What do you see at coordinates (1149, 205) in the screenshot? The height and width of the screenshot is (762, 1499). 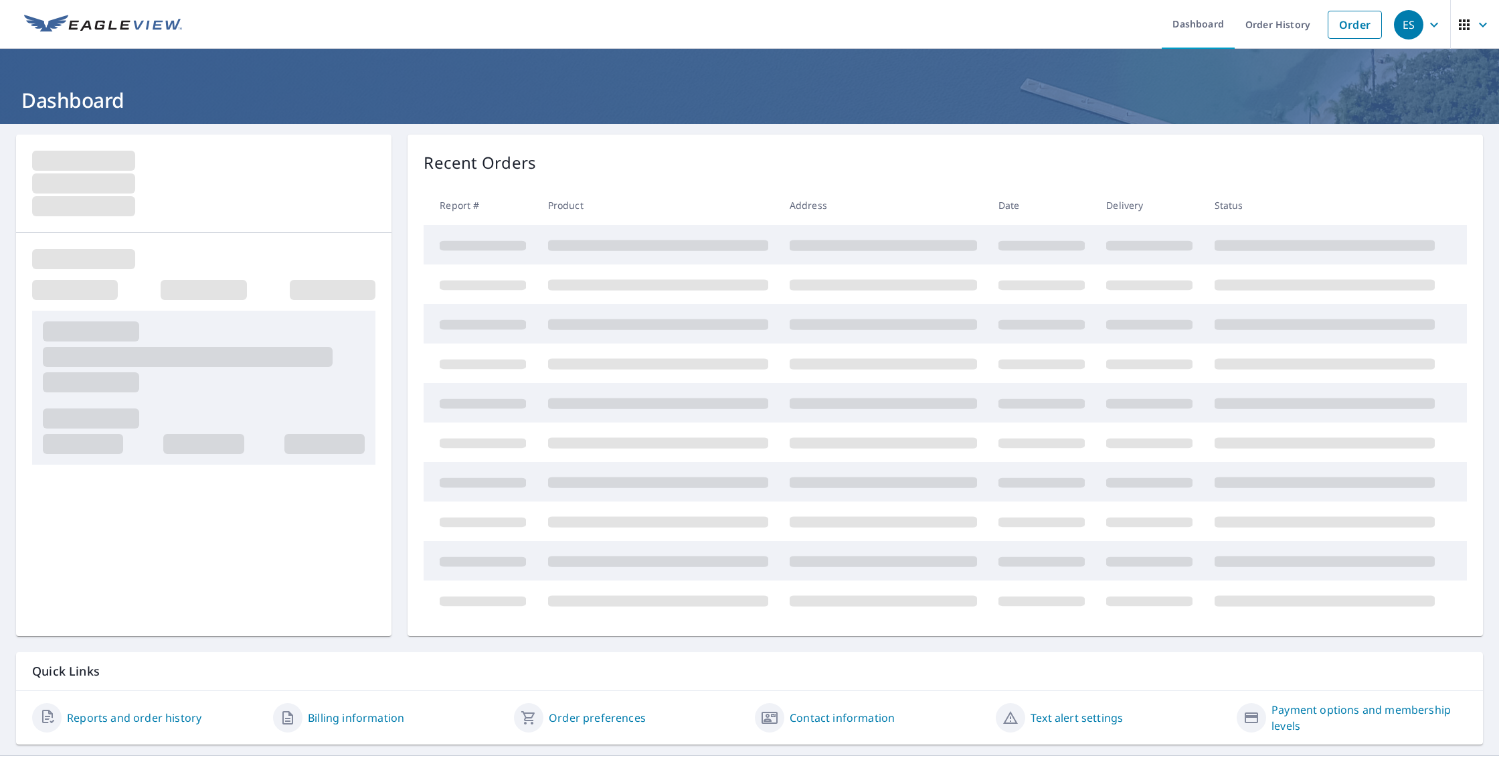 I see `th: Delivery` at bounding box center [1149, 205].